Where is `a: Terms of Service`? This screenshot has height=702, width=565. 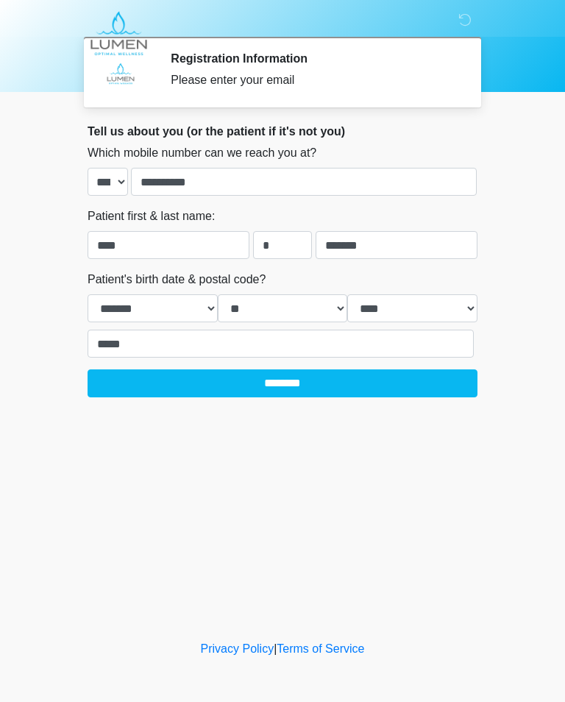 a: Terms of Service is located at coordinates (320, 648).